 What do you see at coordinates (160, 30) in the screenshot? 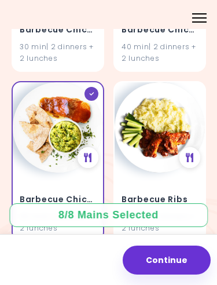
I see `h4: Barbecue Chicken Bake` at bounding box center [160, 30].